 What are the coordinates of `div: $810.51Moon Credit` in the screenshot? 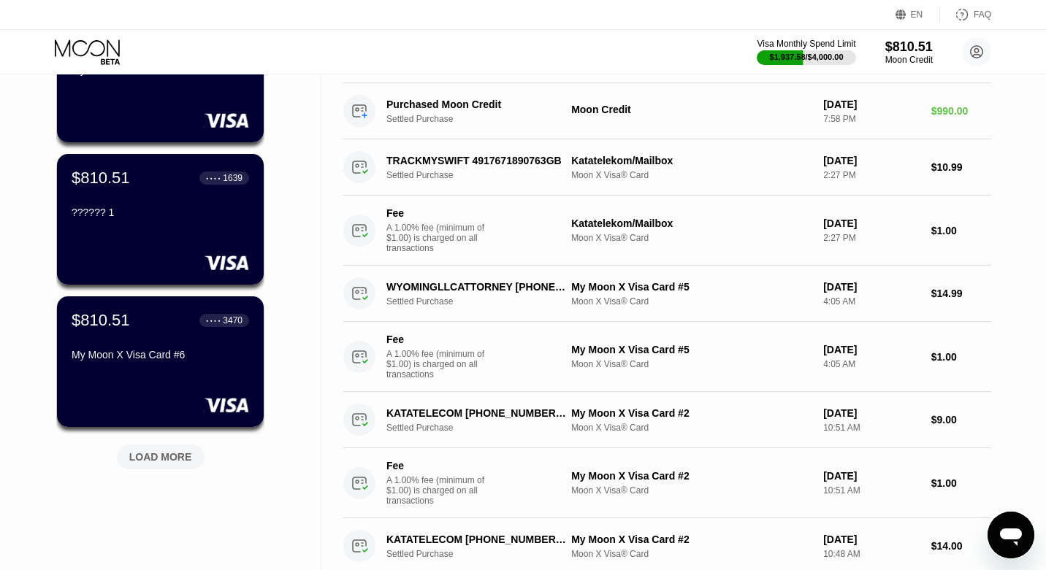 It's located at (908, 52).